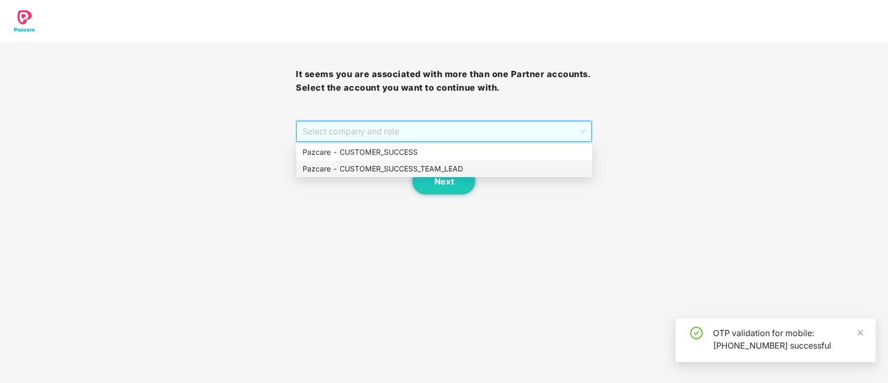  I want to click on span: check-circle, so click(696, 333).